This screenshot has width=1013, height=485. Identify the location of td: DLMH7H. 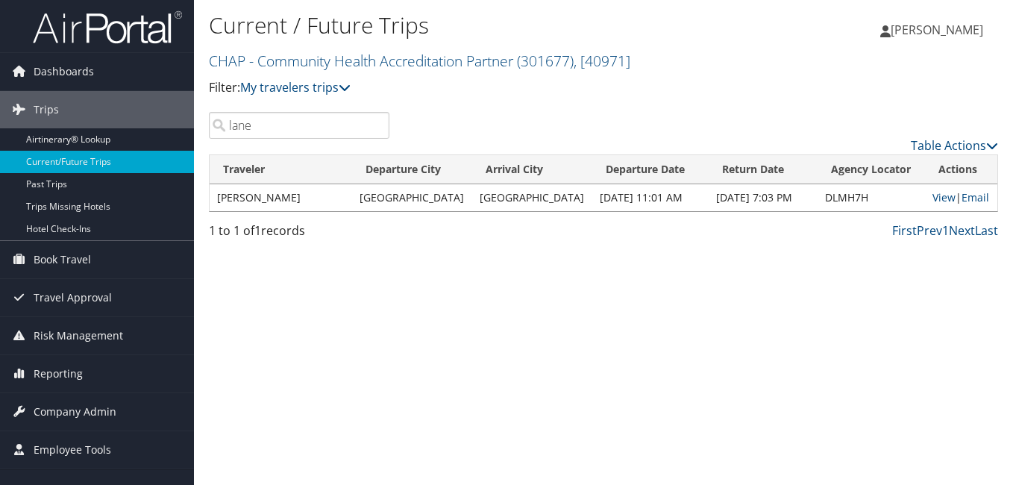
(871, 198).